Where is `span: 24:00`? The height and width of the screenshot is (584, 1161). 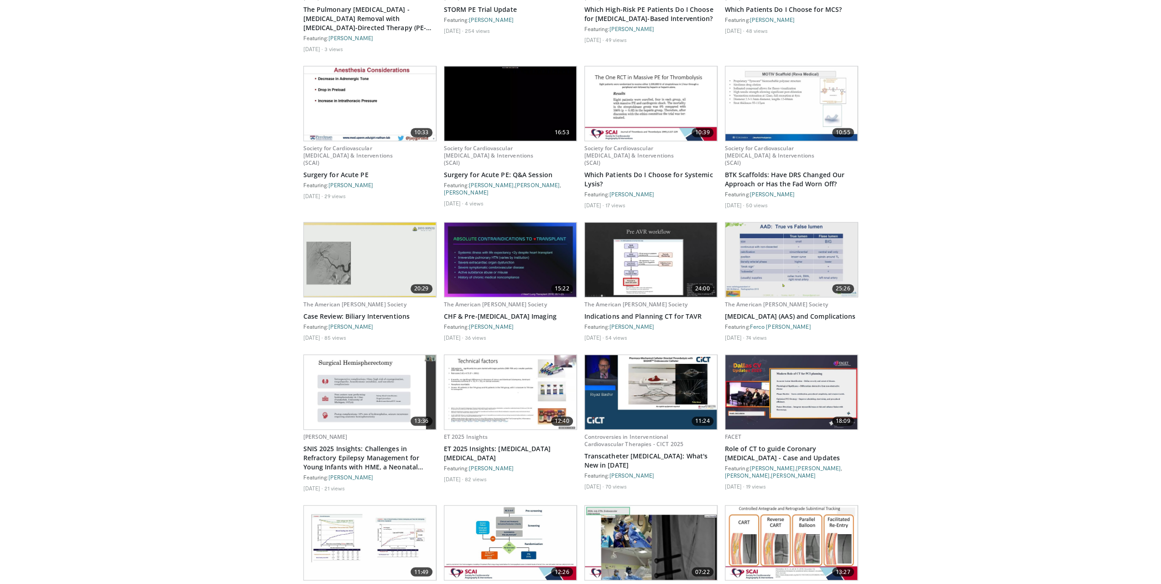
span: 24:00 is located at coordinates (703, 288).